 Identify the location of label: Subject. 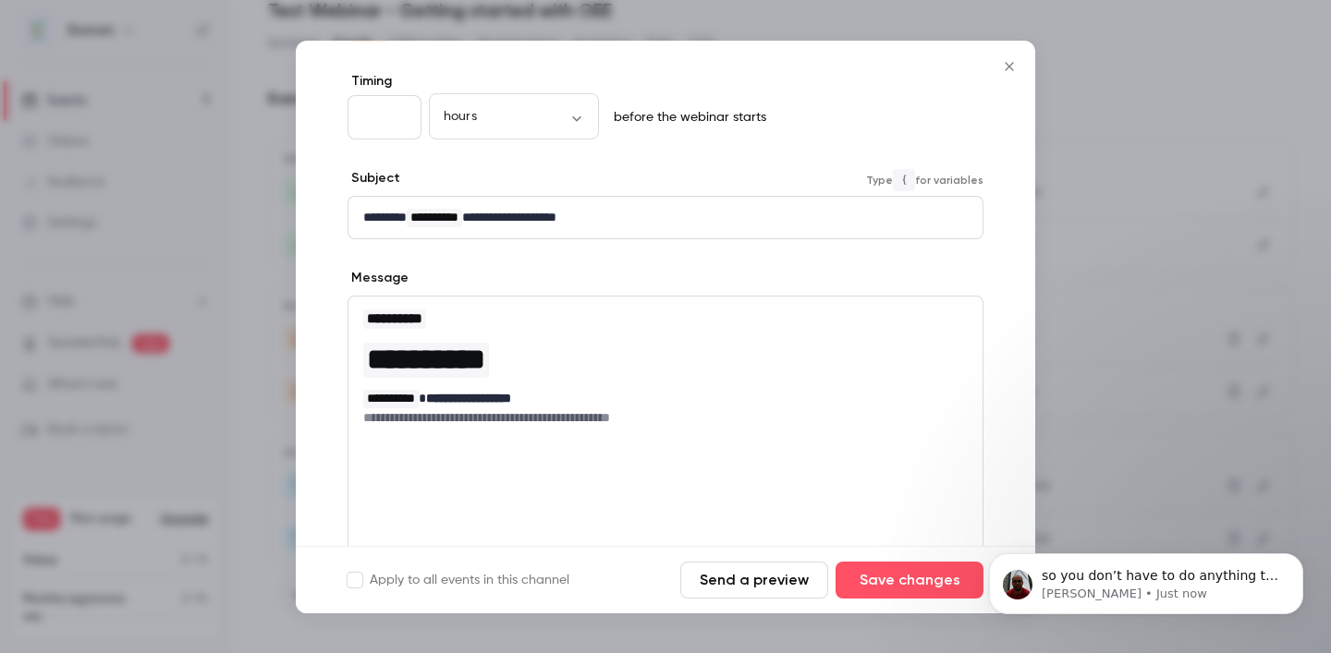
(373, 178).